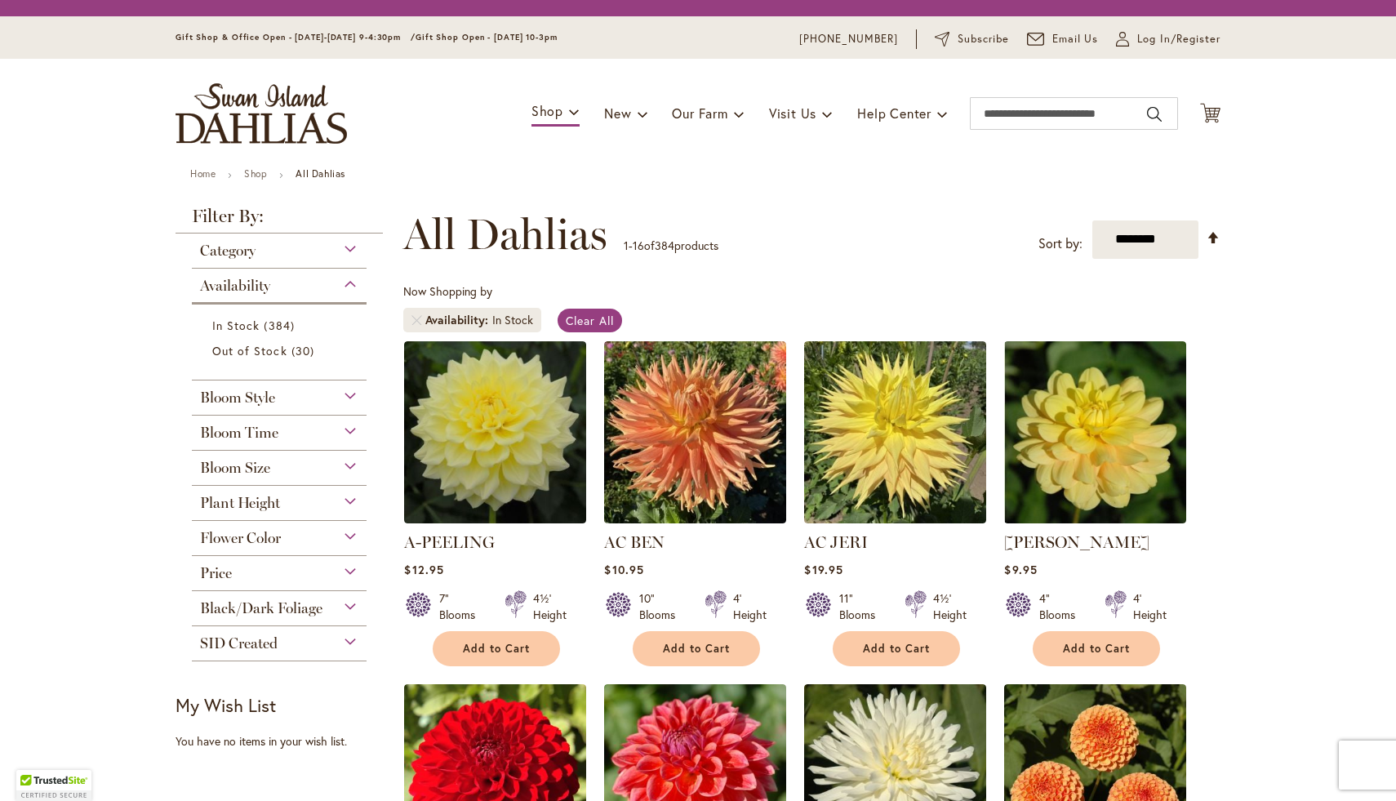  Describe the element at coordinates (238, 398) in the screenshot. I see `span: Bloom Style` at that location.